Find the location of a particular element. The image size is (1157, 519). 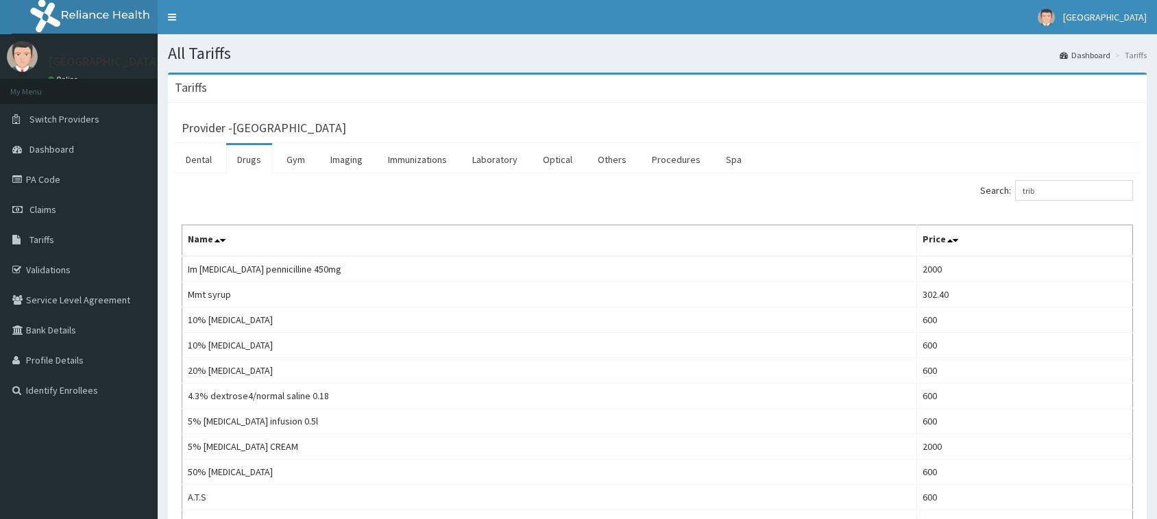

input: Search: is located at coordinates (1074, 190).